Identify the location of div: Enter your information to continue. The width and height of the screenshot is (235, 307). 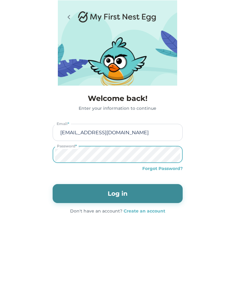
(117, 108).